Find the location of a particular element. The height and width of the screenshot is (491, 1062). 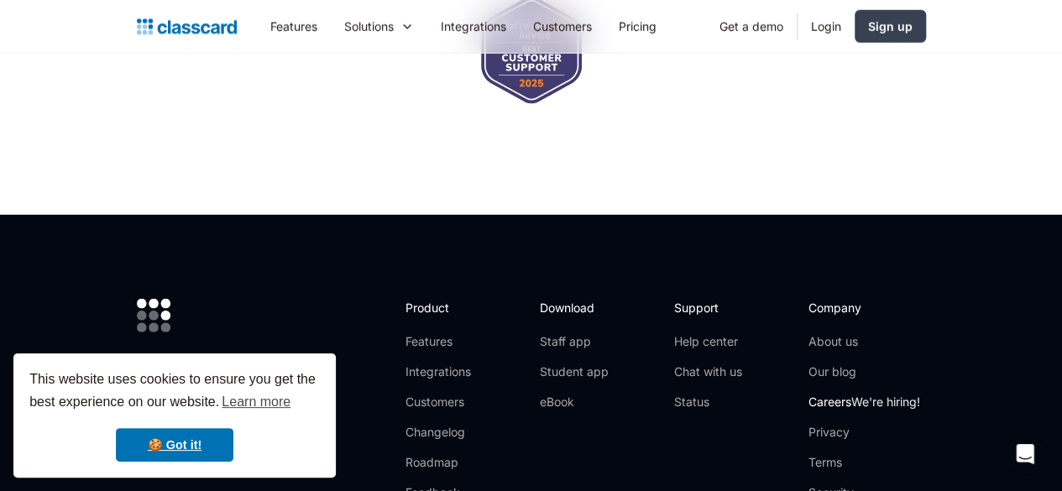

a: home is located at coordinates (186, 27).